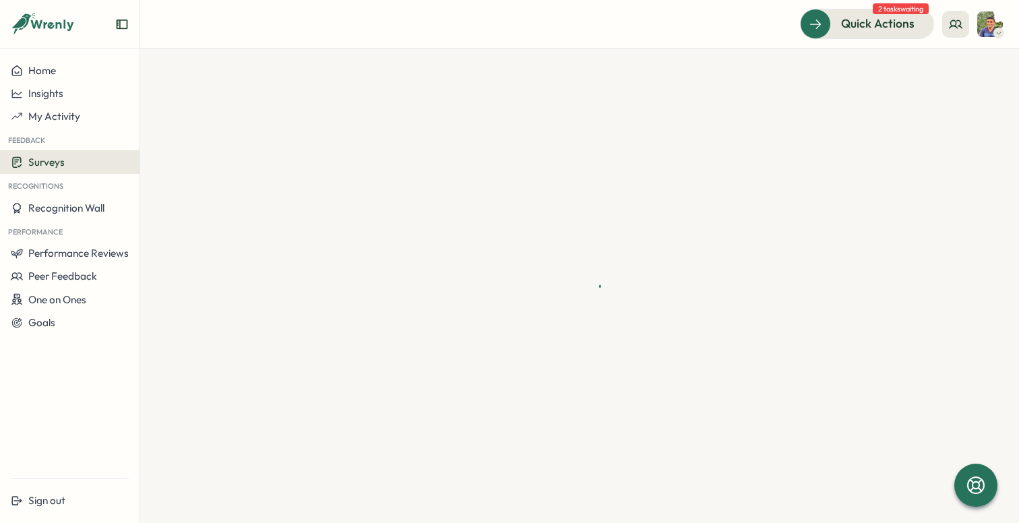 Image resolution: width=1019 pixels, height=523 pixels. Describe the element at coordinates (57, 299) in the screenshot. I see `span: One on Ones` at that location.